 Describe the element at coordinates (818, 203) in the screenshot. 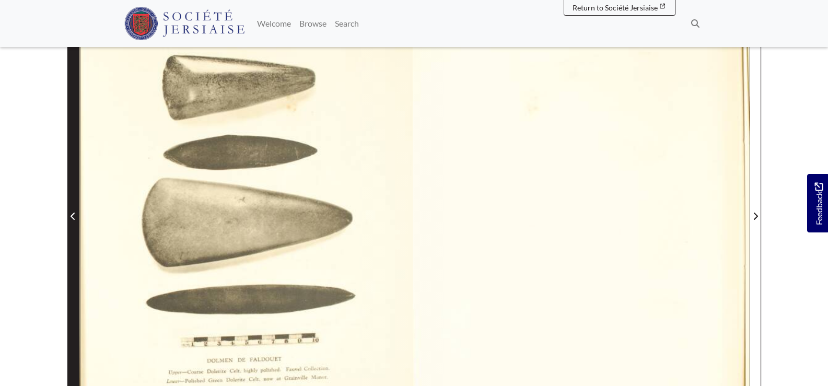

I see `a: Would you like to provide feedback?` at that location.